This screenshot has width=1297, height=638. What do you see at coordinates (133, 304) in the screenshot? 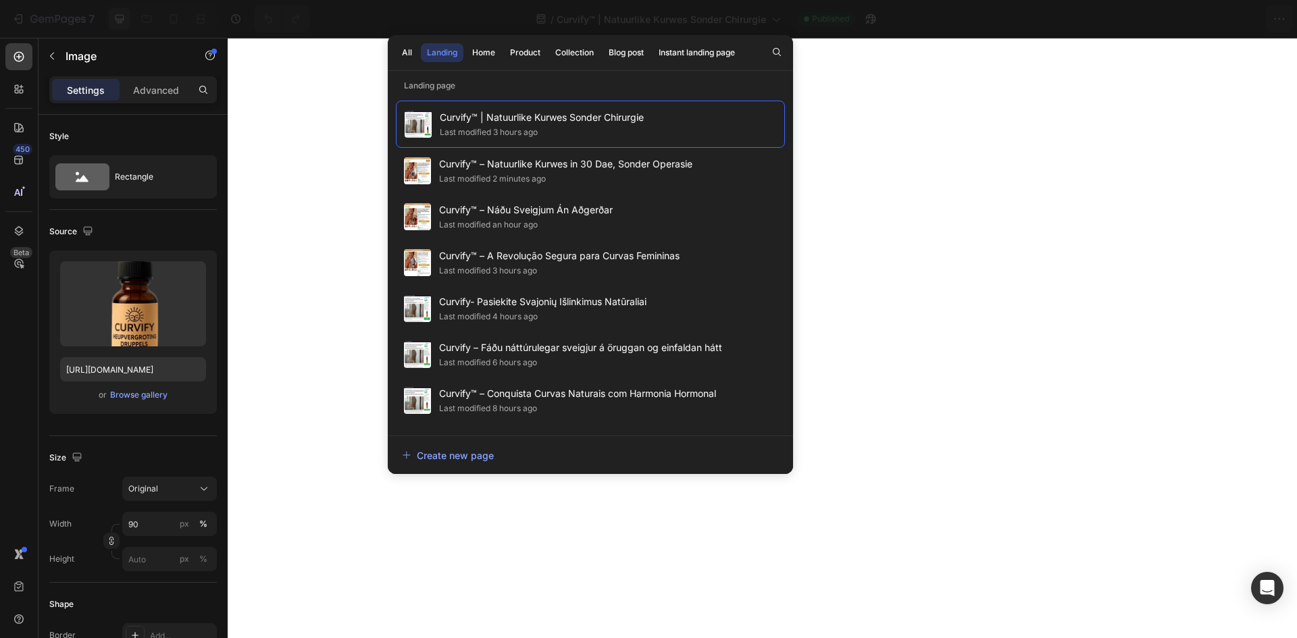
I see `img: preview-image` at bounding box center [133, 304].